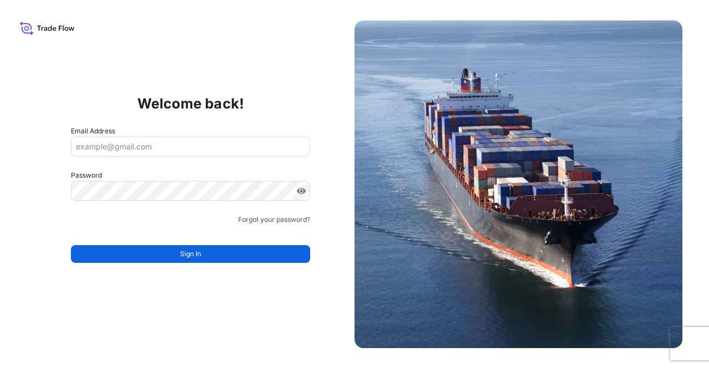 This screenshot has height=368, width=709. Describe the element at coordinates (93, 131) in the screenshot. I see `label: Email Address` at that location.